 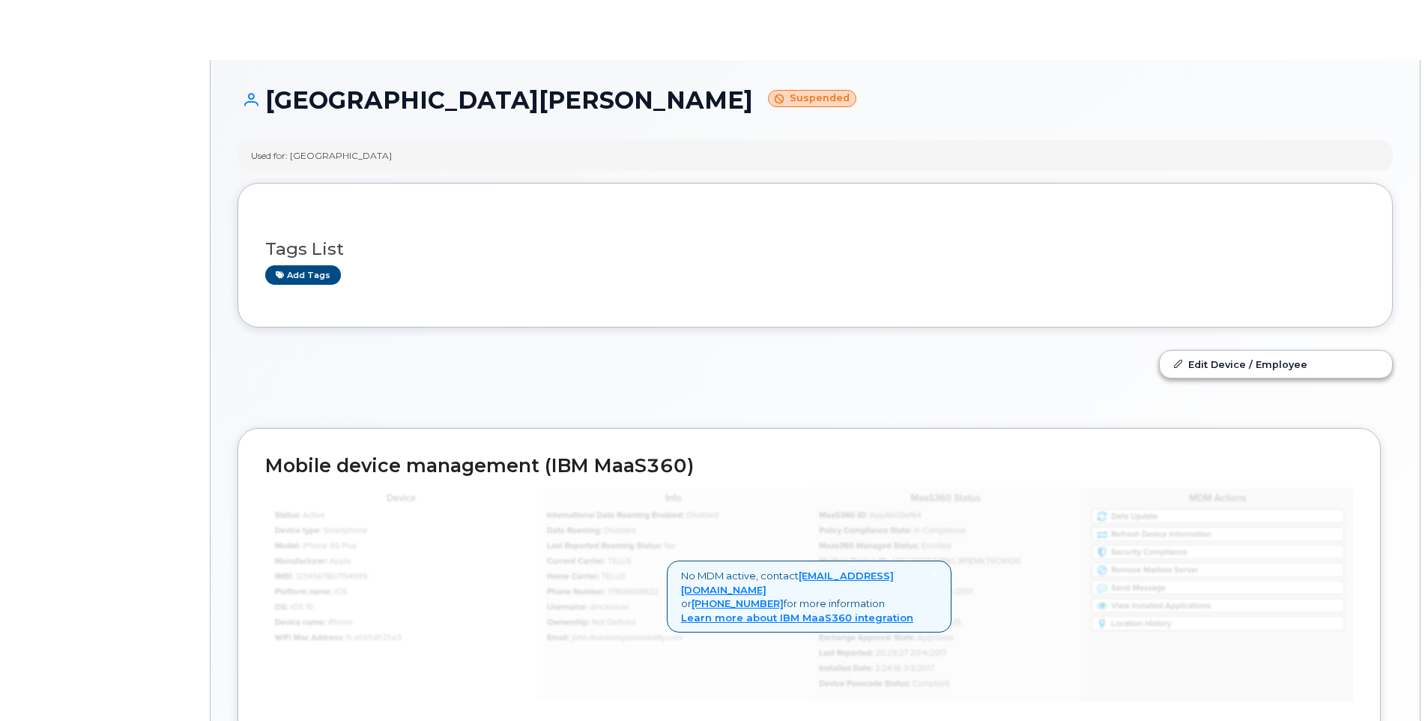 I want to click on a: Add tags, so click(x=303, y=274).